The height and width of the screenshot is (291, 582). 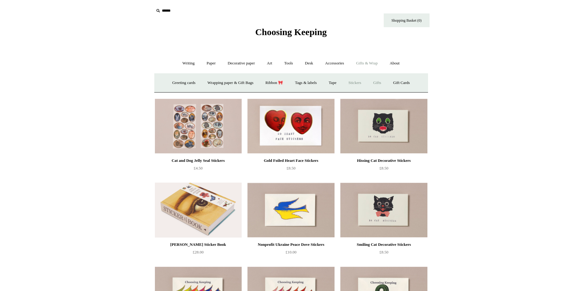 What do you see at coordinates (241, 63) in the screenshot?
I see `a: Decorative paper` at bounding box center [241, 63].